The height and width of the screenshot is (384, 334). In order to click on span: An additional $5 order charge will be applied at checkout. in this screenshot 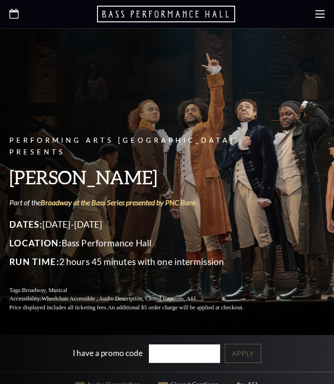, I will do `click(175, 307)`.